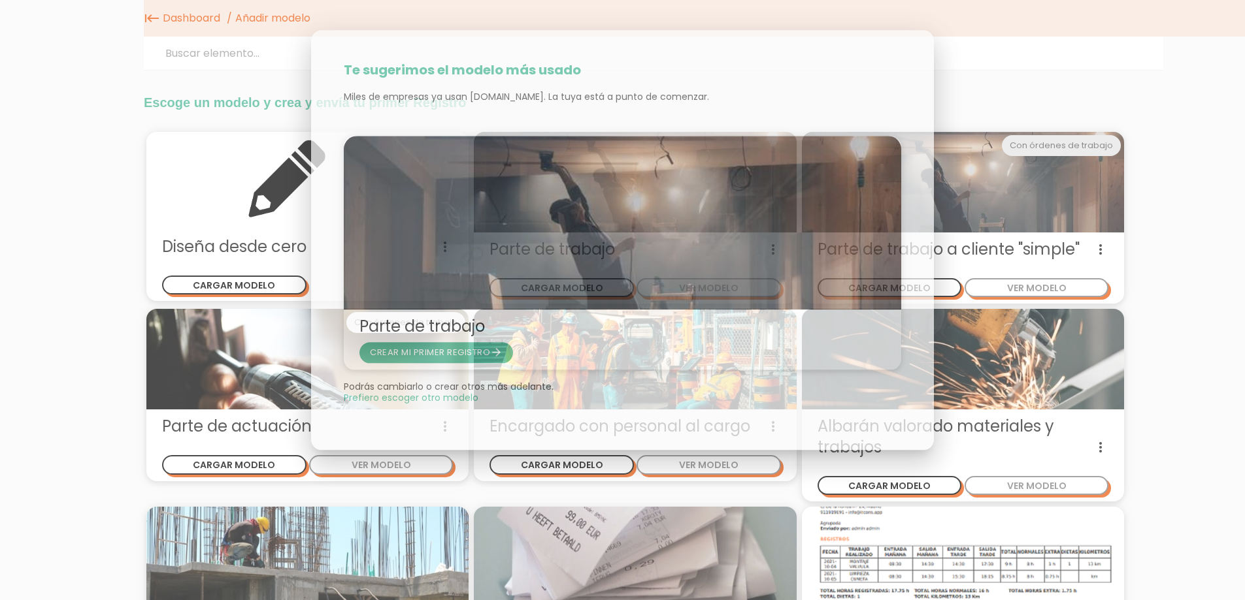 The height and width of the screenshot is (600, 1245). I want to click on span: Close, so click(411, 399).